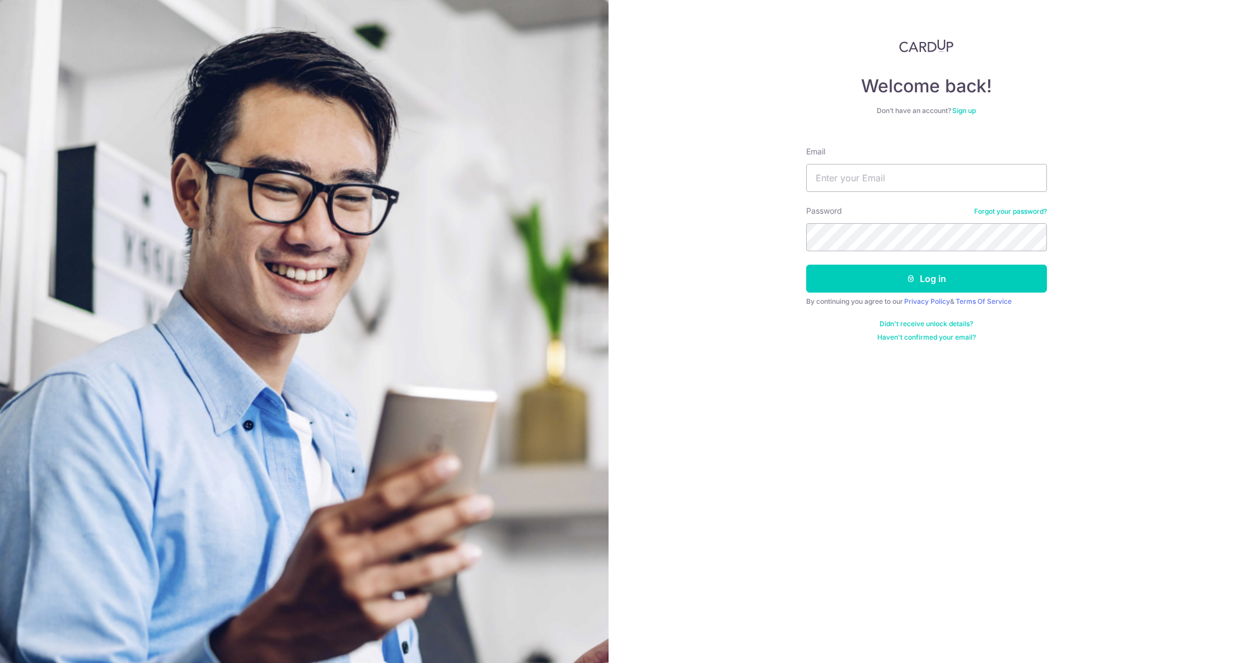 The width and height of the screenshot is (1244, 663). What do you see at coordinates (927, 279) in the screenshot?
I see `button: Log in` at bounding box center [927, 279].